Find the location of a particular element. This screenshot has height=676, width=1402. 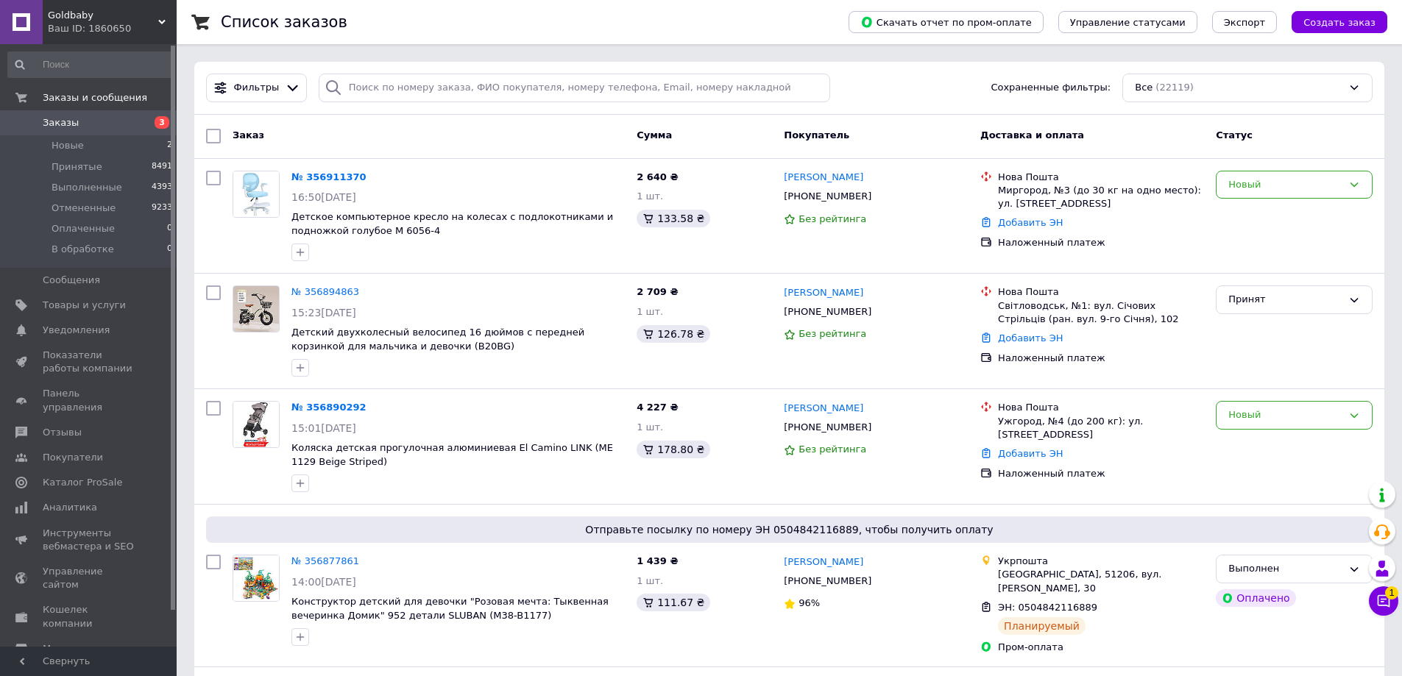

span: Отправьте посылку по номеру ЭН 0504842116889, чтобы получить оплату is located at coordinates (789, 530).